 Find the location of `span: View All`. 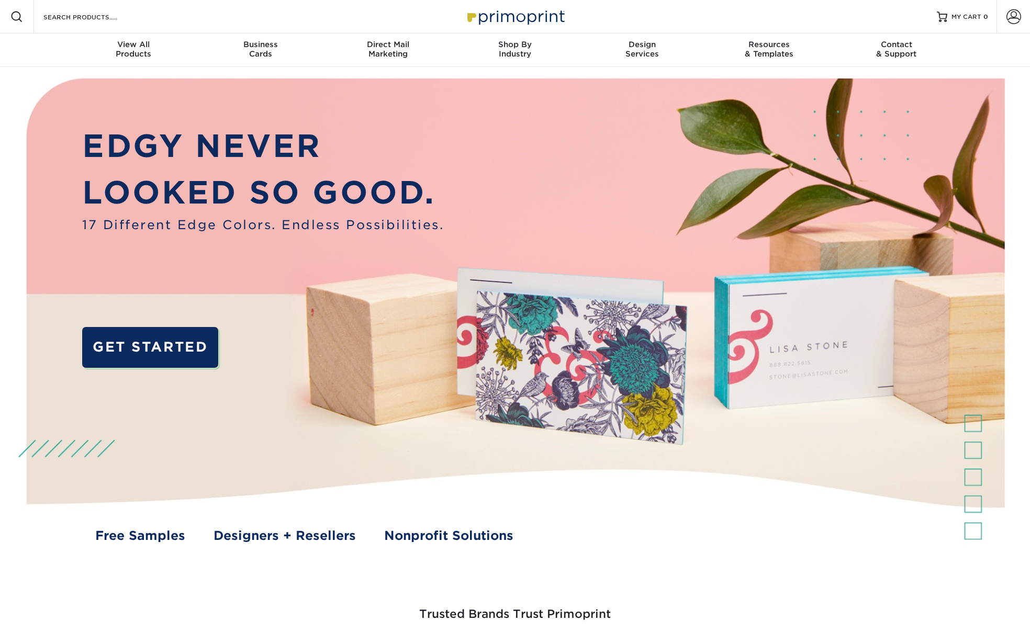

span: View All is located at coordinates (133, 44).